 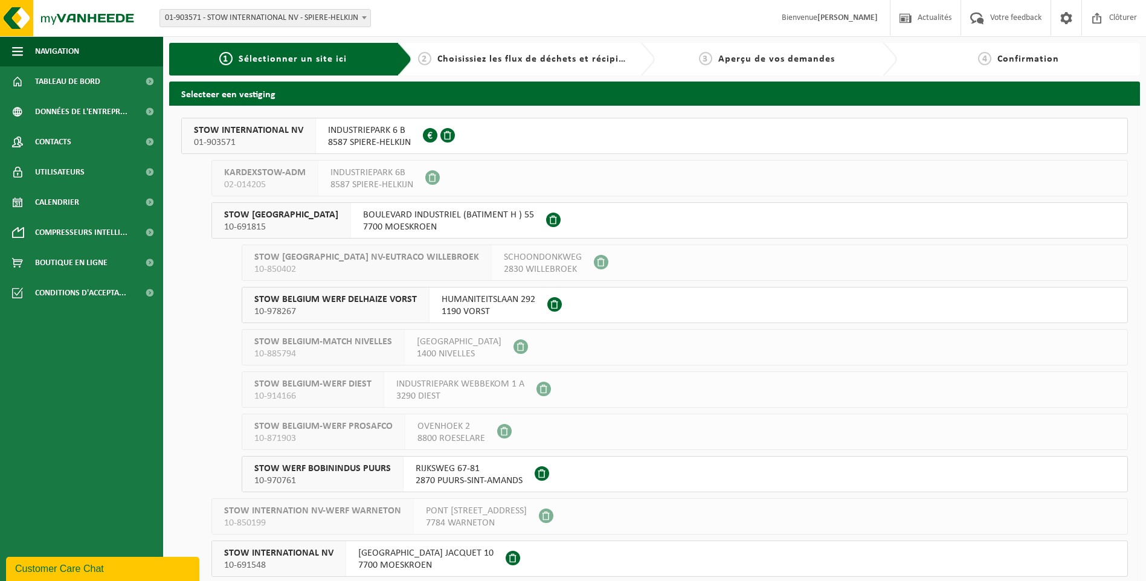 I want to click on span: STOW BELGIUM-MATCH NIVELLES, so click(x=323, y=342).